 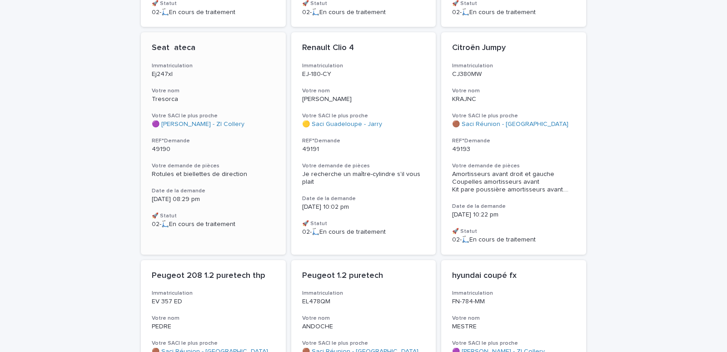 I want to click on a: 🟡 Saci Guadeloupe - Jarry, so click(x=342, y=124).